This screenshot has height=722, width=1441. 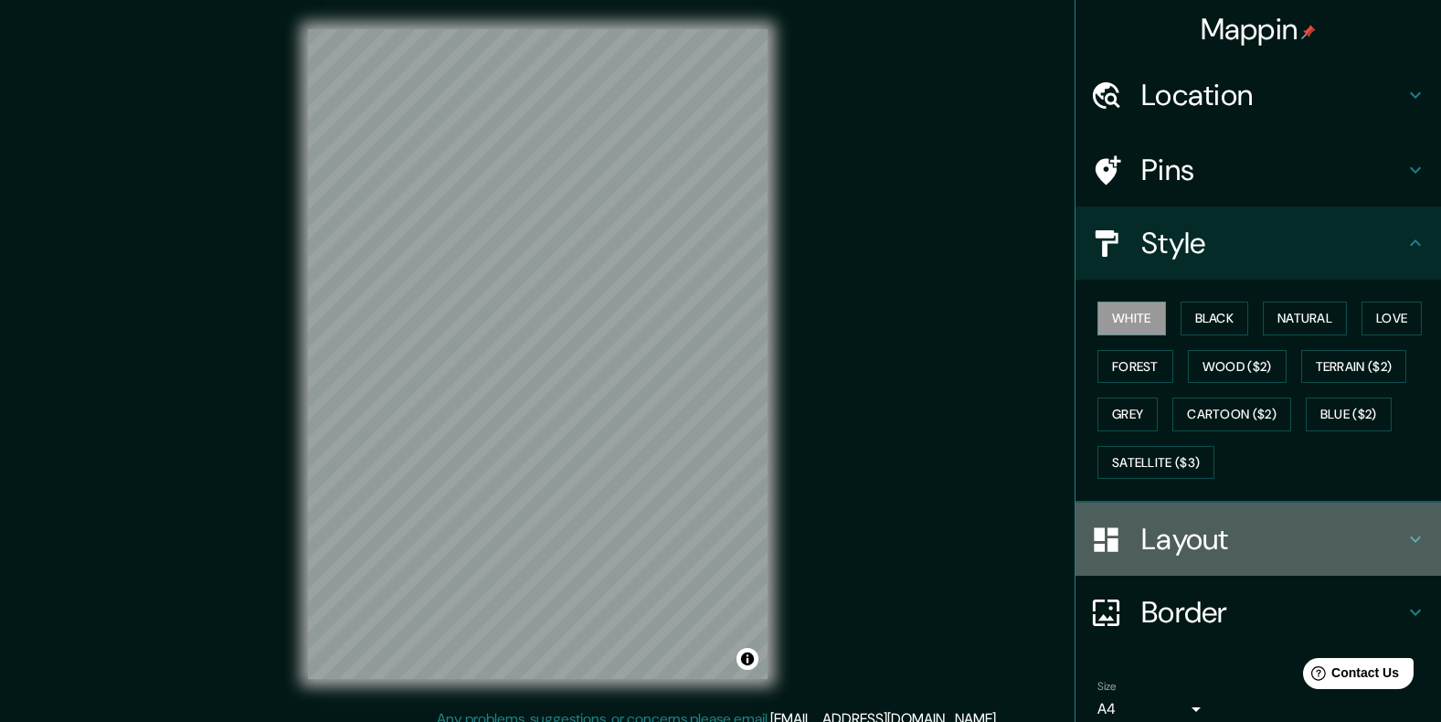 I want to click on button: Black, so click(x=1214, y=318).